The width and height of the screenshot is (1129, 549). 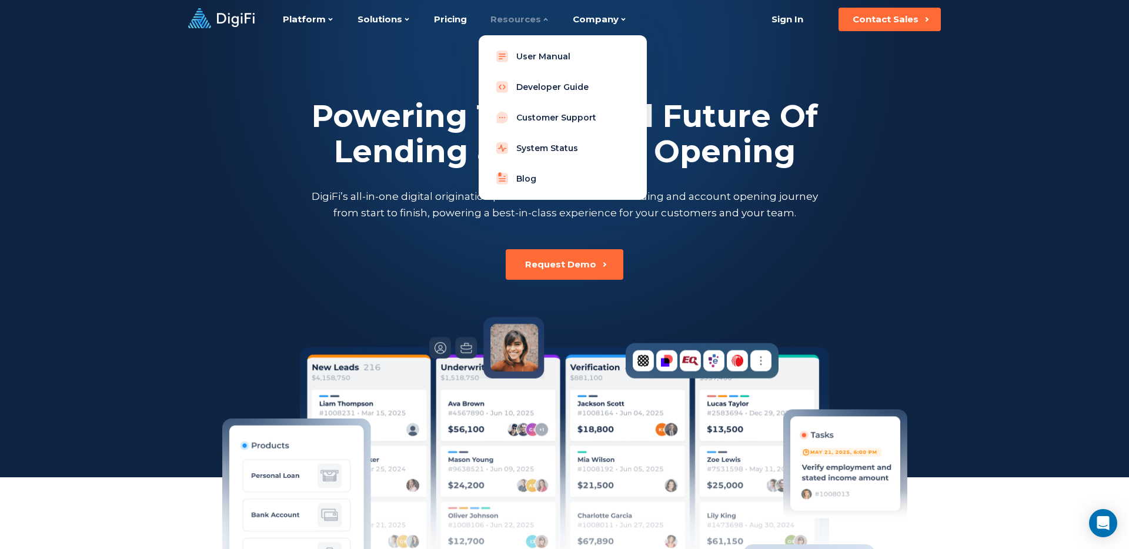 What do you see at coordinates (564, 265) in the screenshot?
I see `button: Request Demo` at bounding box center [564, 265].